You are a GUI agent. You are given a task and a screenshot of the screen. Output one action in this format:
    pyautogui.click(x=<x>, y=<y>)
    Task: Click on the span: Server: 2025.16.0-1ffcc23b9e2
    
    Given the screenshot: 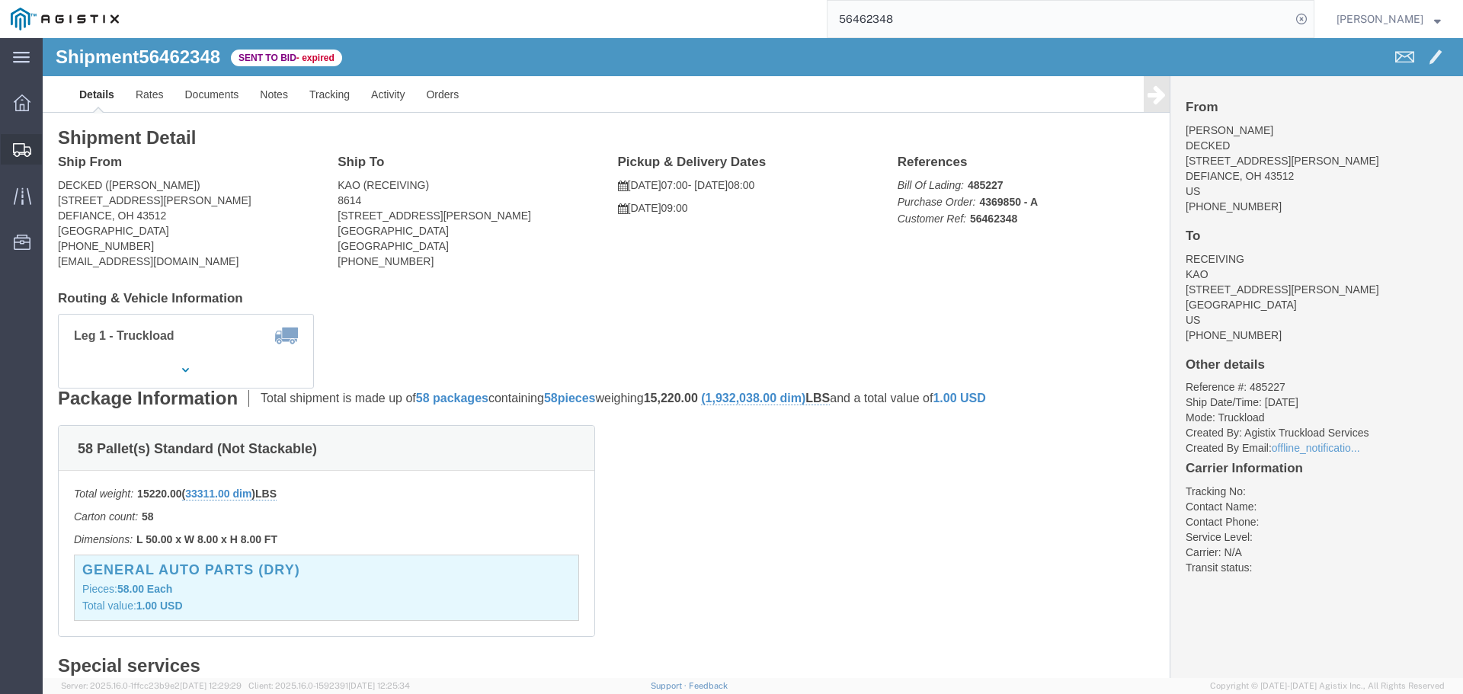 What is the action you would take?
    pyautogui.click(x=151, y=686)
    